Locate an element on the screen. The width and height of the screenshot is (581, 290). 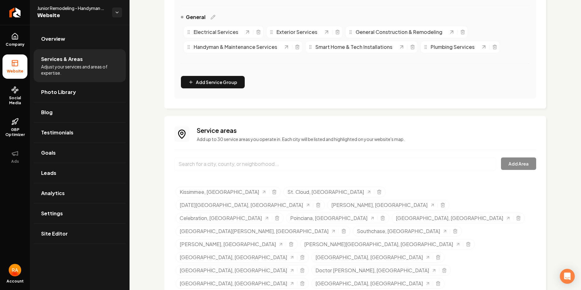
div: Handyman & Maintenance Services is located at coordinates (235, 47).